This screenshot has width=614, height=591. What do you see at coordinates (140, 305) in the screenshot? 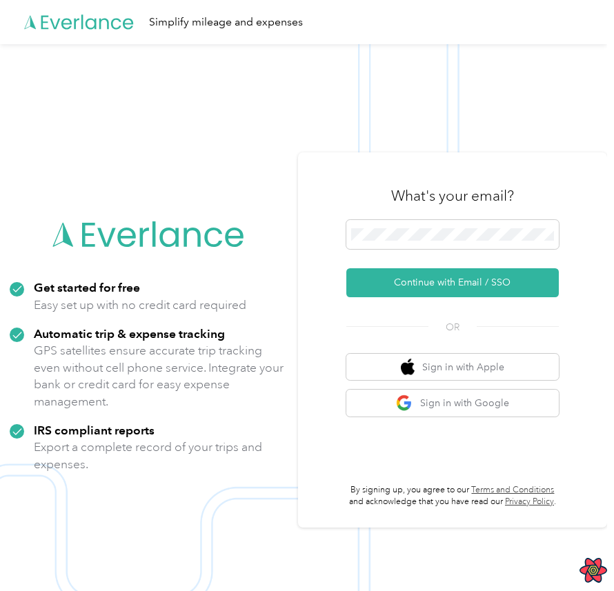
I see `p: Easy set up with no credit card required` at bounding box center [140, 305].